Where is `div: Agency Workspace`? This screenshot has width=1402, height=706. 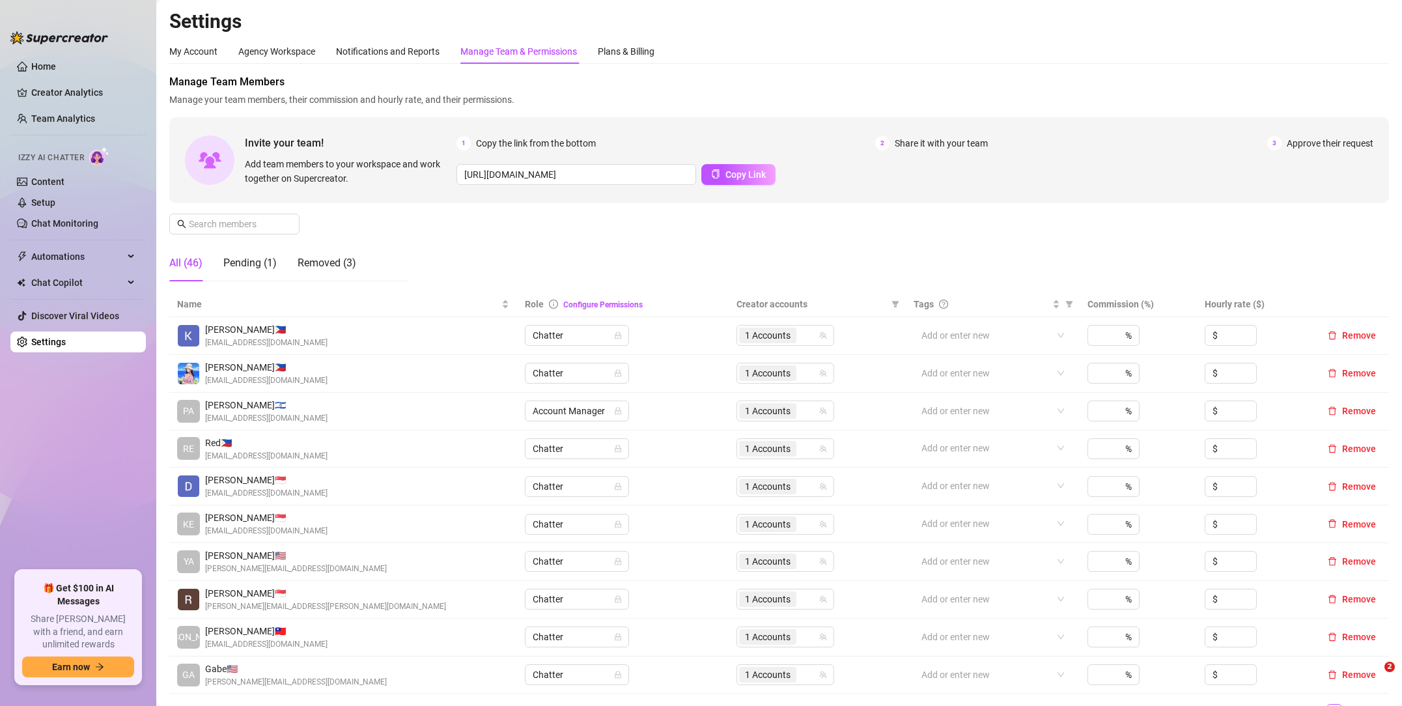 div: Agency Workspace is located at coordinates (277, 51).